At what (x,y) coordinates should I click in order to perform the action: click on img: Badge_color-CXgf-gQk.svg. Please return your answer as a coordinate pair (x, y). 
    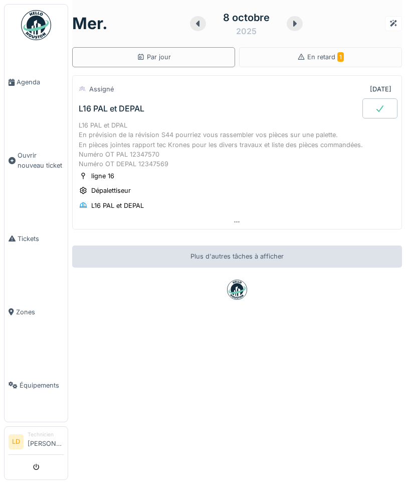
    Looking at the image, I should click on (36, 25).